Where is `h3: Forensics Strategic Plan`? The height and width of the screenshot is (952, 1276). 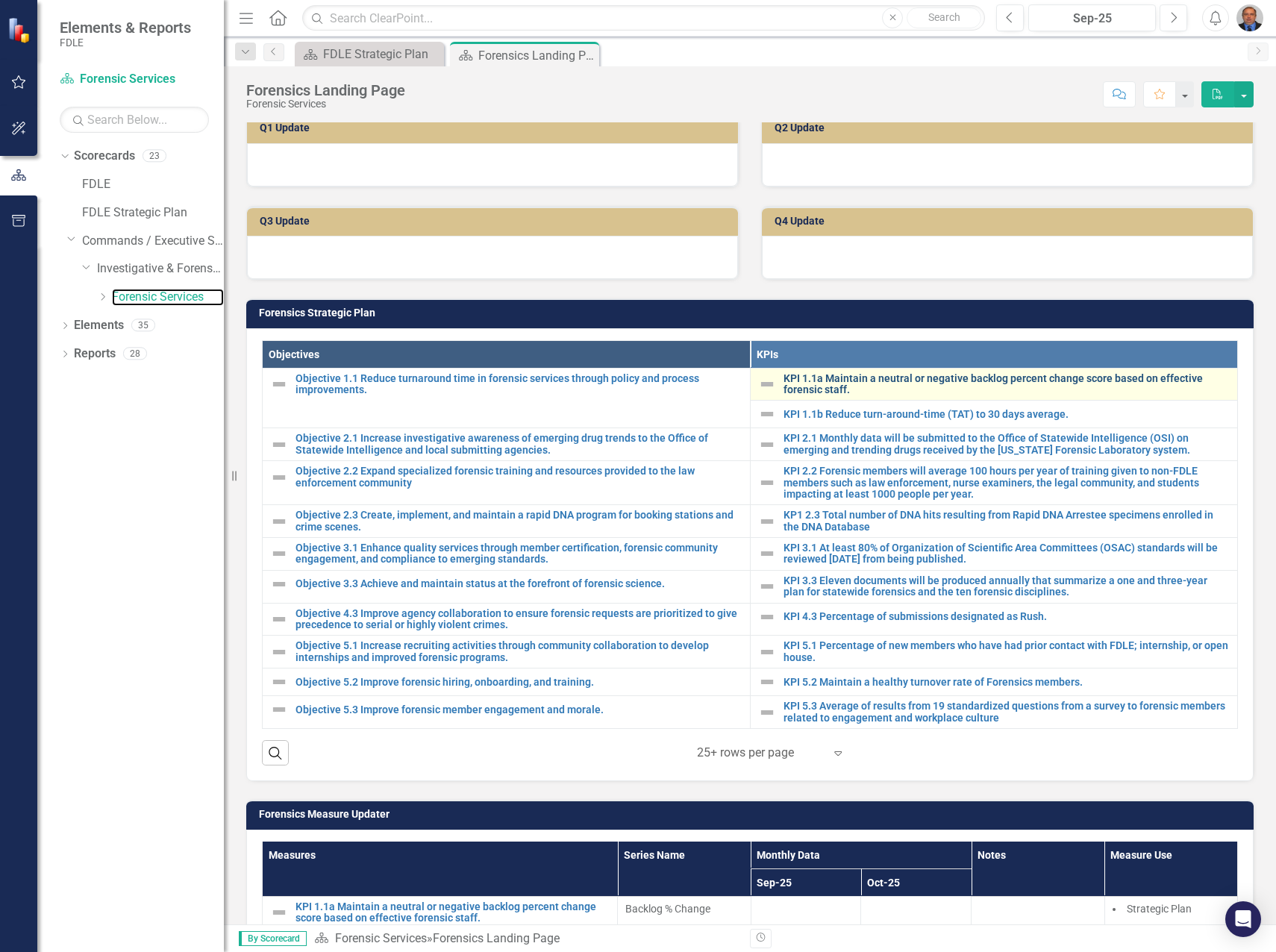 h3: Forensics Strategic Plan is located at coordinates (752, 313).